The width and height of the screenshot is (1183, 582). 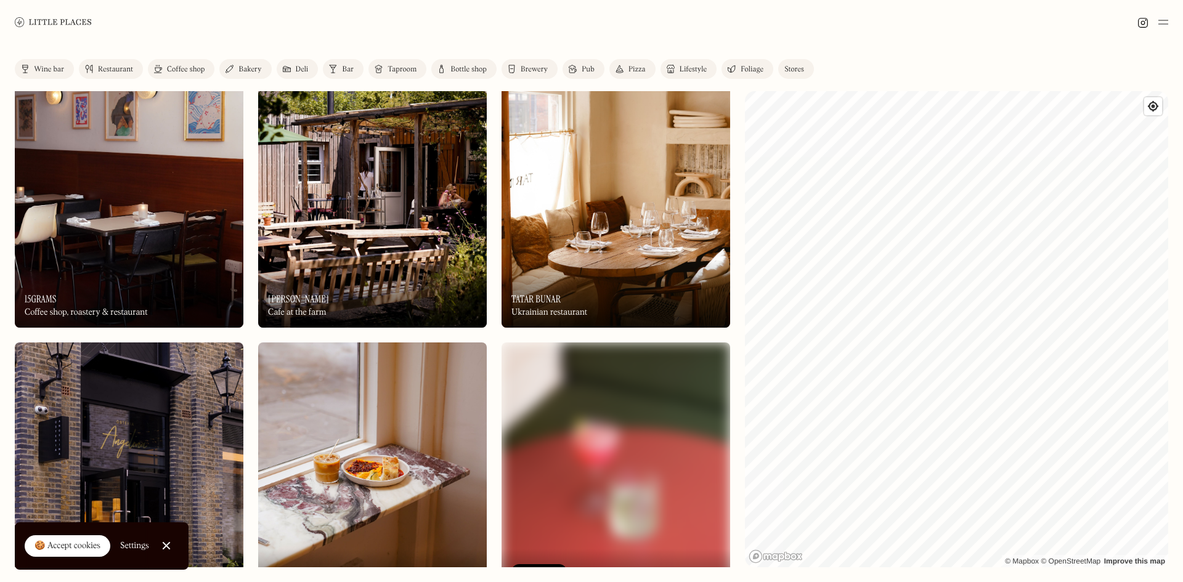 I want to click on div: Wine bar, so click(x=49, y=70).